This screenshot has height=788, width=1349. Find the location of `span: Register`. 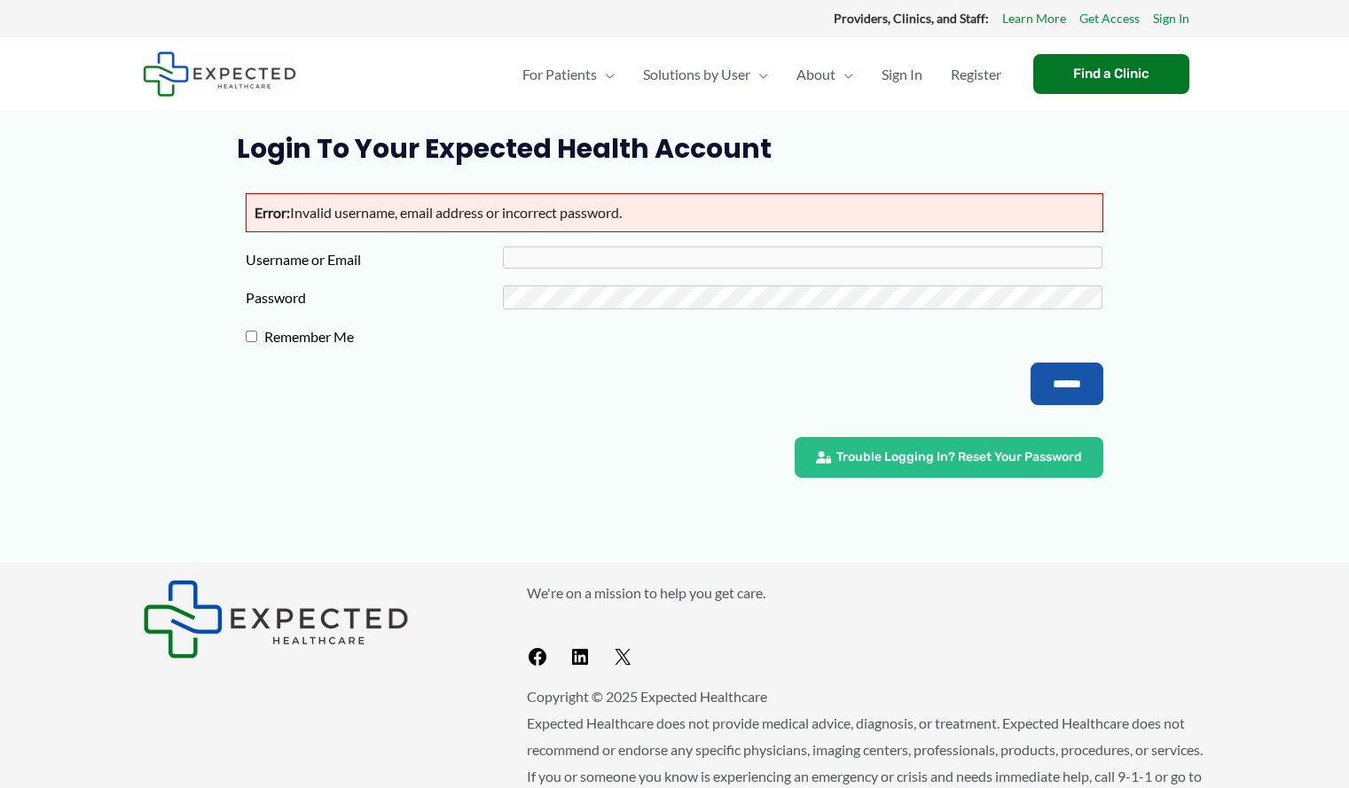

span: Register is located at coordinates (975, 74).